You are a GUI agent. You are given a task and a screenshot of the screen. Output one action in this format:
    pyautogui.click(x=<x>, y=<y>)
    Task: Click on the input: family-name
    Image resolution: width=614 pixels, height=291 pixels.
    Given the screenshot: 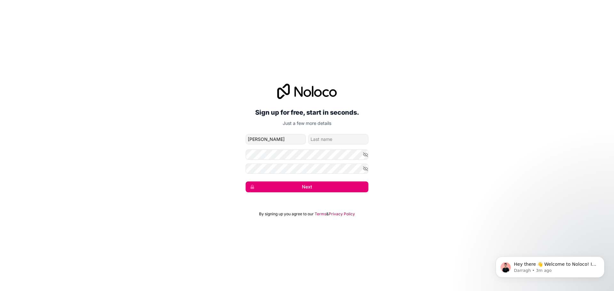 What is the action you would take?
    pyautogui.click(x=338, y=139)
    